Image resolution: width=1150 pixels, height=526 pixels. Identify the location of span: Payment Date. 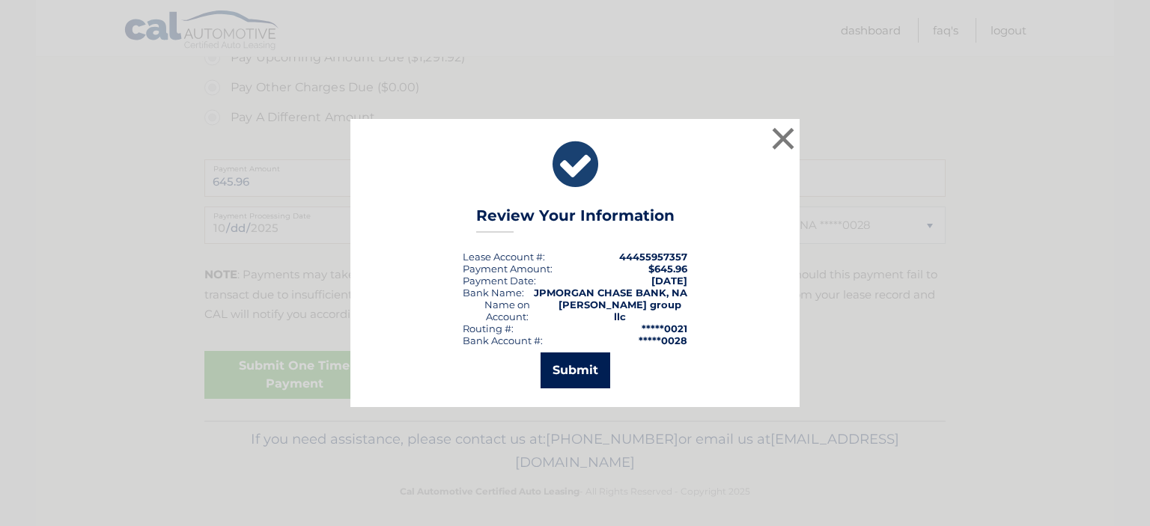
(498, 281).